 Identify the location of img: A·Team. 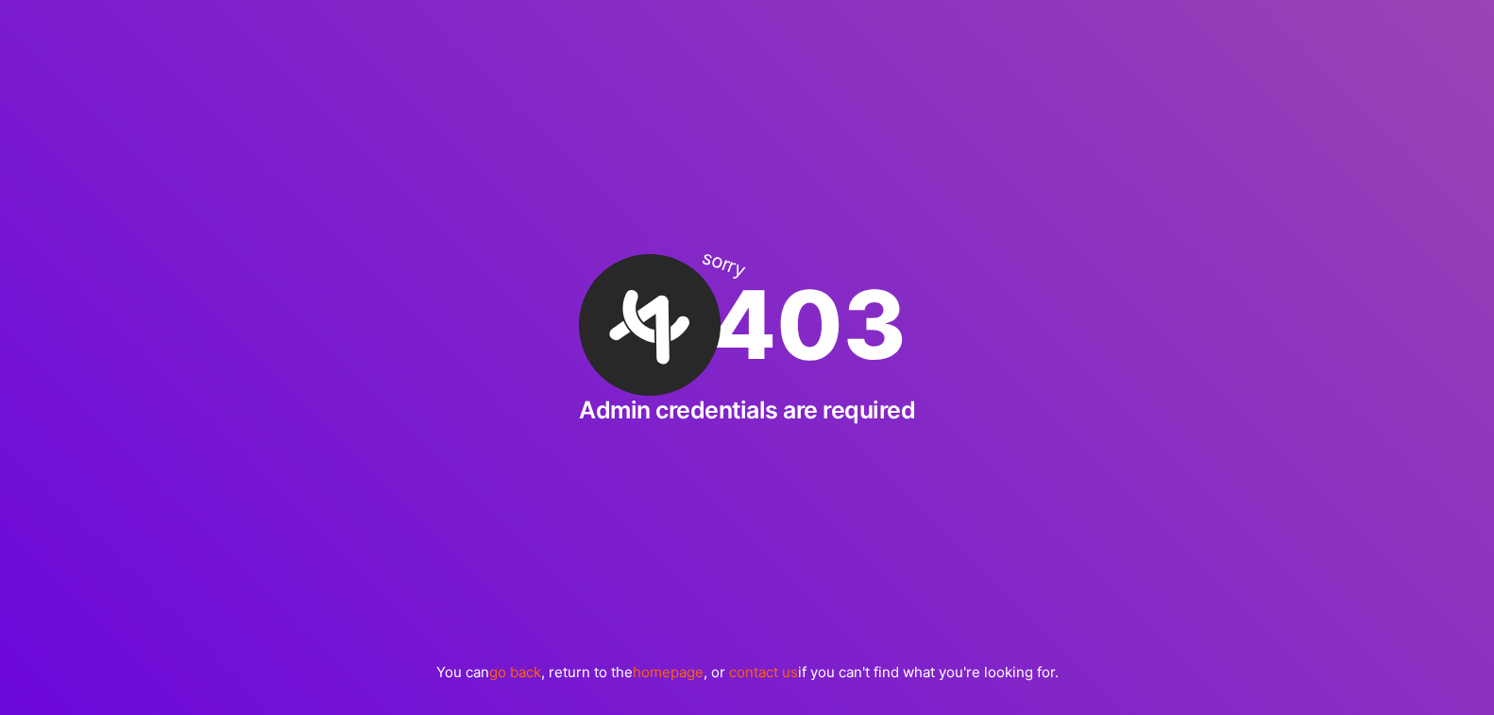
(650, 325).